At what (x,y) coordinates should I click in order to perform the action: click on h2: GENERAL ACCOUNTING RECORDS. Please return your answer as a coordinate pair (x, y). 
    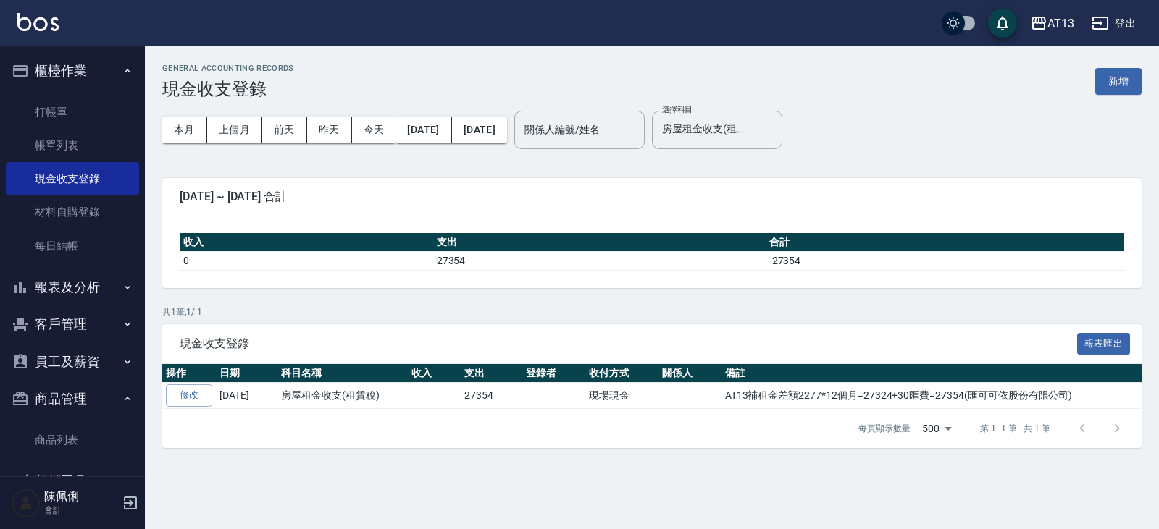
    Looking at the image, I should click on (228, 68).